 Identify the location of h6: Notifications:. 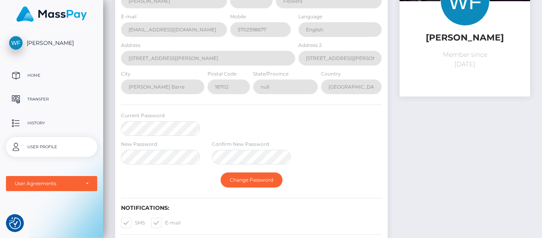
(251, 208).